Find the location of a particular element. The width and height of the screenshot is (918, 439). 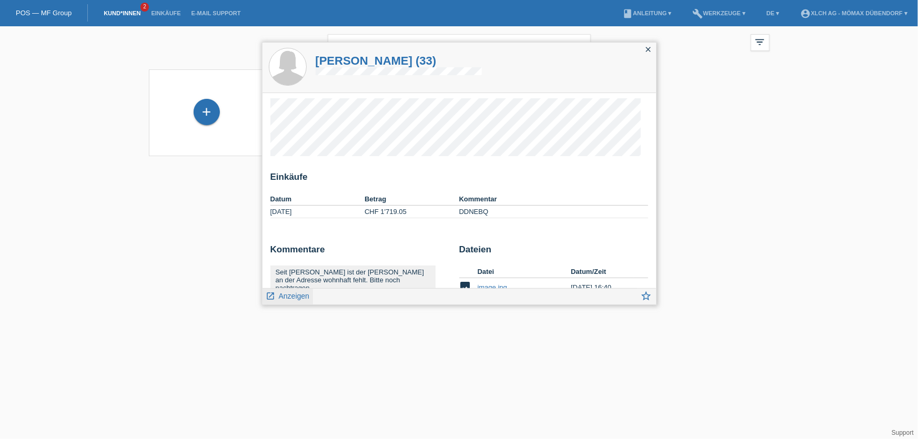

a: Einkäufe is located at coordinates (166, 13).